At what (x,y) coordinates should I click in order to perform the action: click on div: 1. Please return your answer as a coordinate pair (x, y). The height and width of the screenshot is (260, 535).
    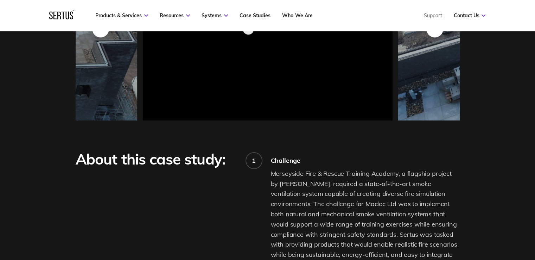
    Looking at the image, I should click on (254, 160).